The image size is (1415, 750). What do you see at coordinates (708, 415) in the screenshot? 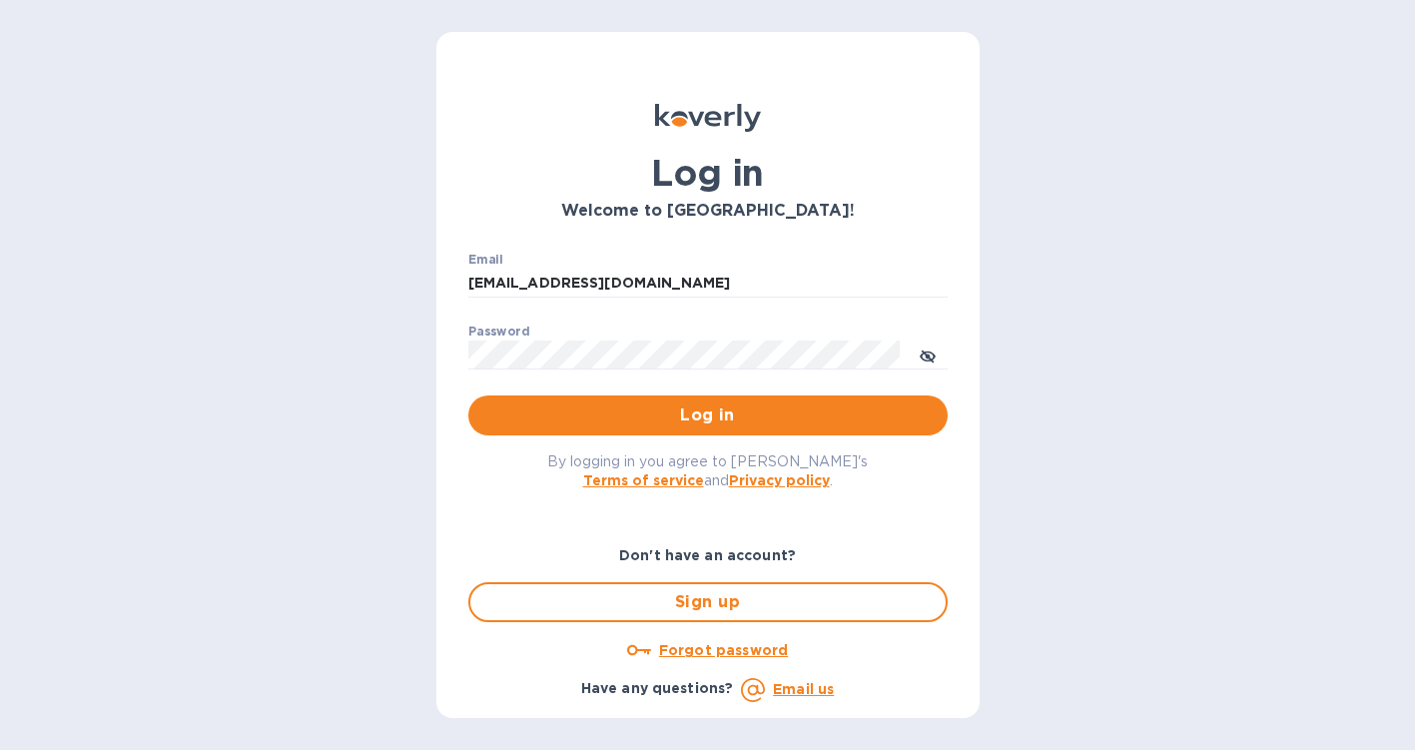
I see `span: Log in` at bounding box center [708, 415].